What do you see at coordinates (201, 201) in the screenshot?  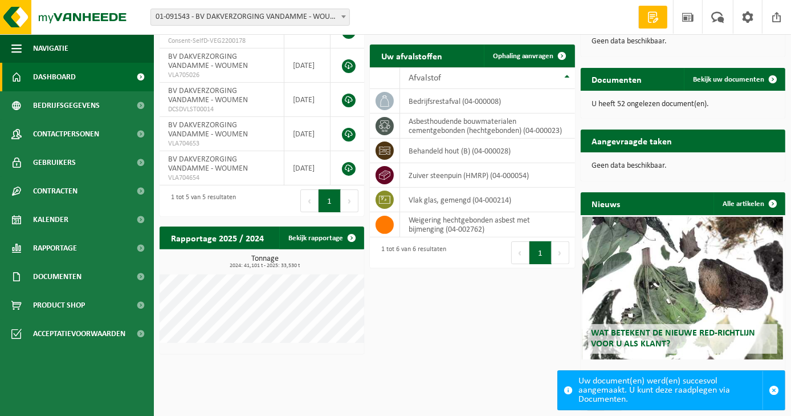 I see `div: 1 tot 5 van 5 resultaten` at bounding box center [201, 201].